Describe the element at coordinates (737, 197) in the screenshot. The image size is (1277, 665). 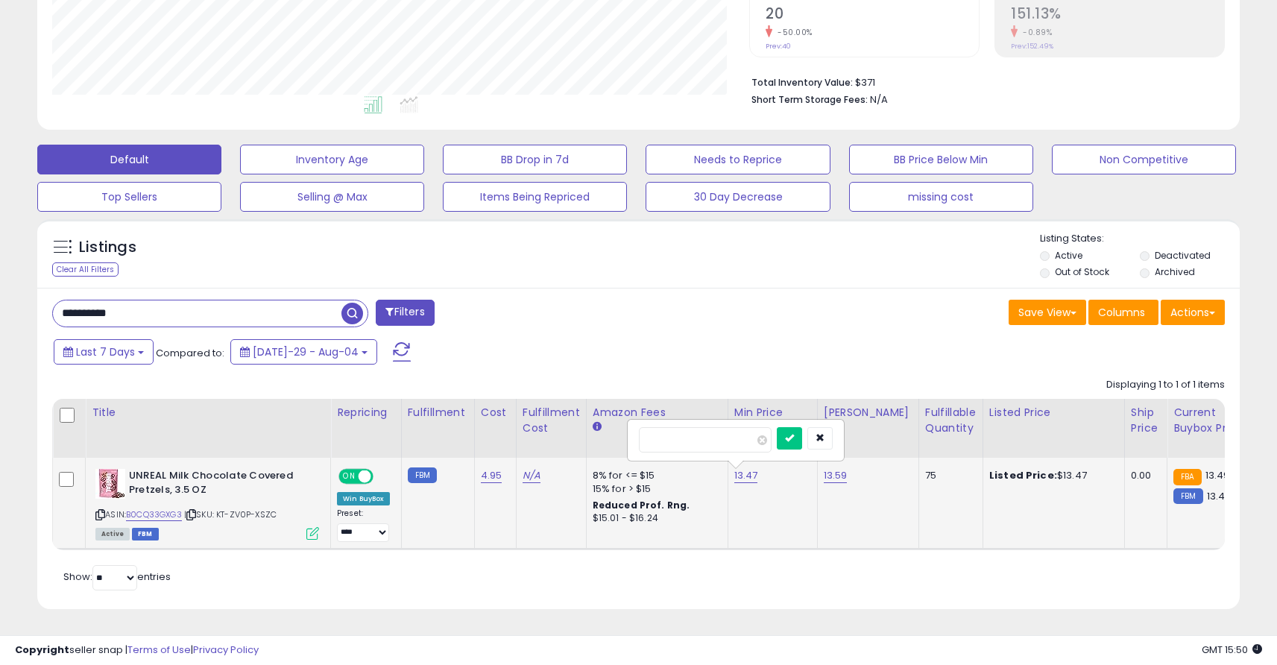
I see `button: 30 Day Decrease` at that location.